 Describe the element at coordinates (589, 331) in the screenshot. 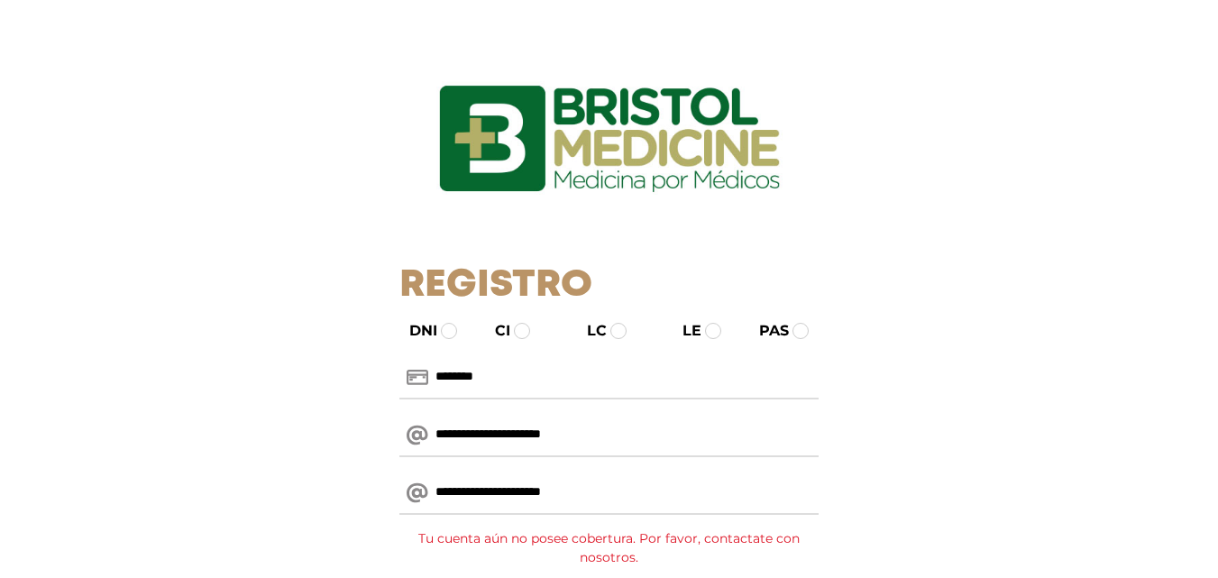

I see `label: LC` at that location.